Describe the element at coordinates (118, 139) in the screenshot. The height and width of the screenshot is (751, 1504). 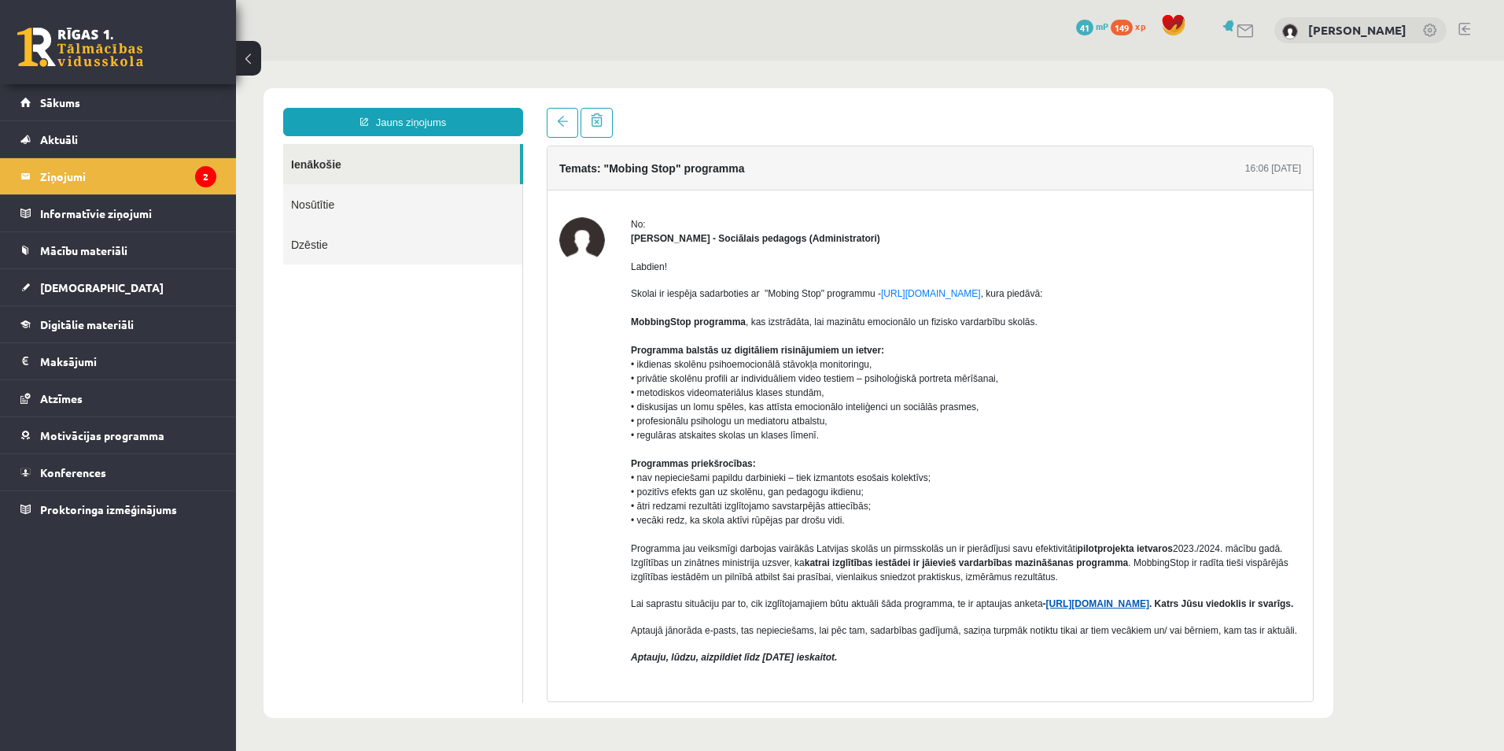
I see `a: Aktuāli` at that location.